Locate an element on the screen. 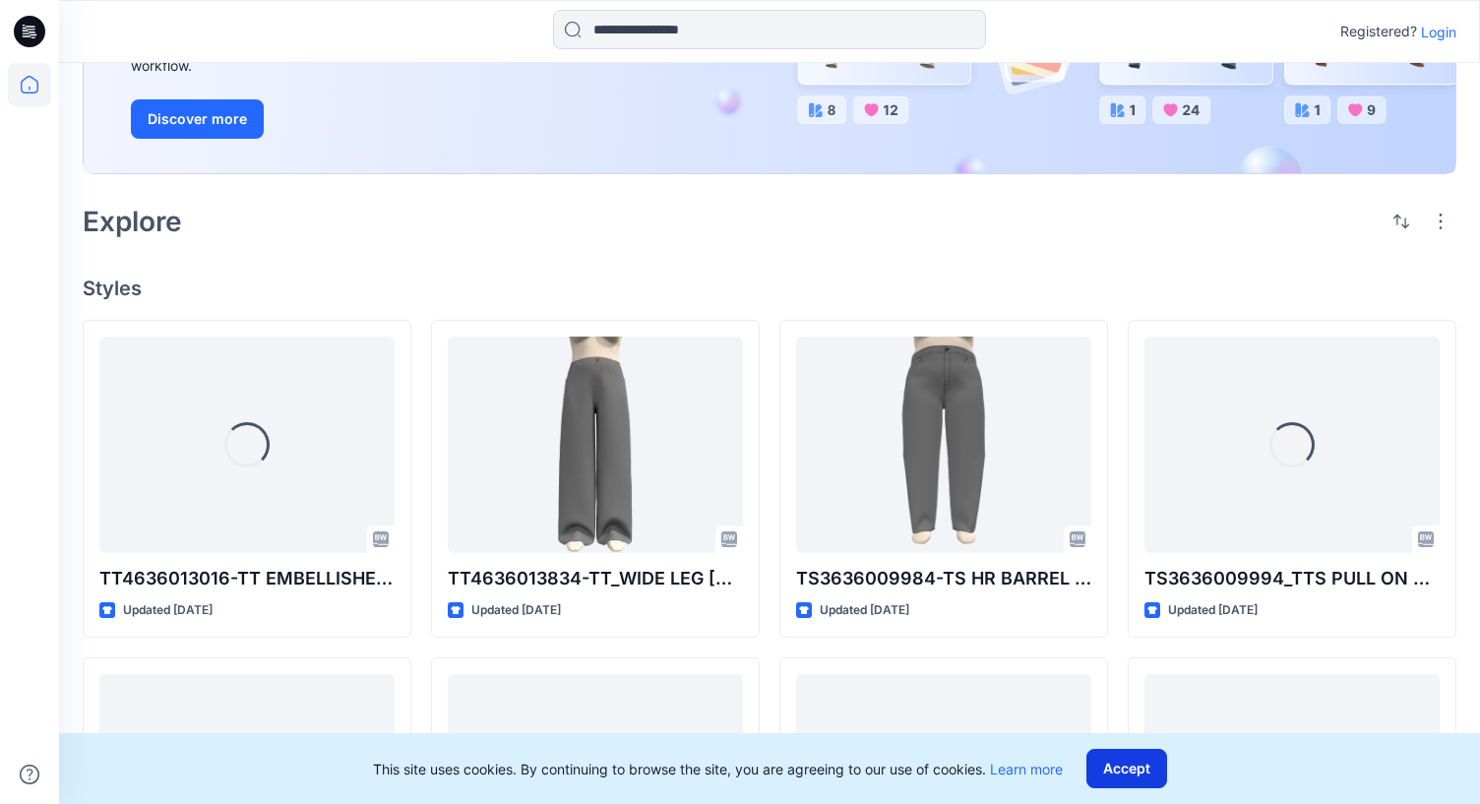  a: TS3636009984-TS HR BARREL JEAN 3.14.25 is located at coordinates (943, 445).